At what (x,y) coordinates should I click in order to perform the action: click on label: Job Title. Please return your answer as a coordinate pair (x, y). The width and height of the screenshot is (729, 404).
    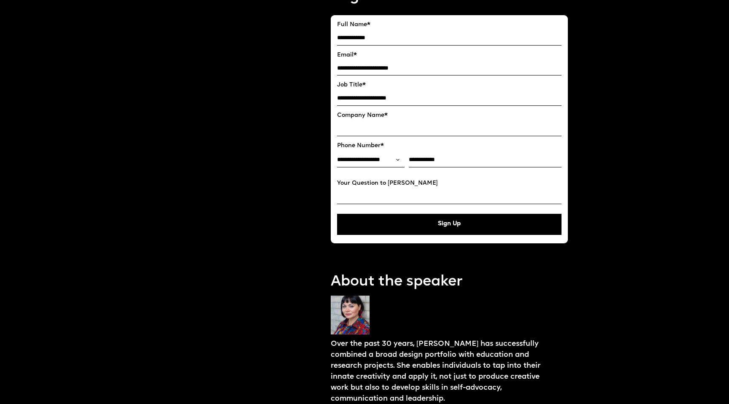
    Looking at the image, I should click on (449, 85).